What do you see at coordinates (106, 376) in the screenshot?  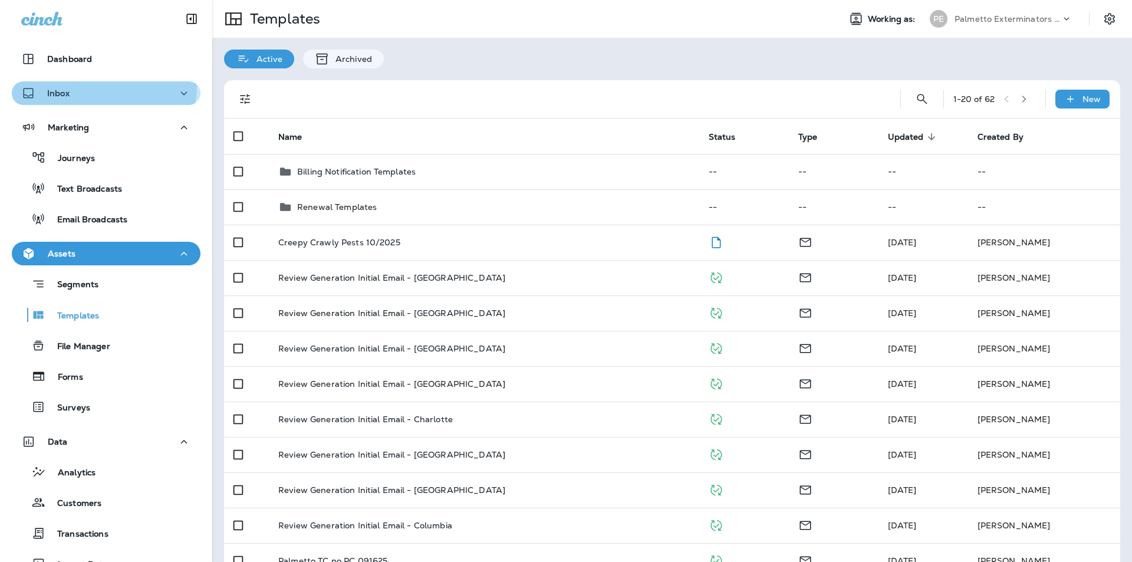 I see `button: Forms` at bounding box center [106, 376].